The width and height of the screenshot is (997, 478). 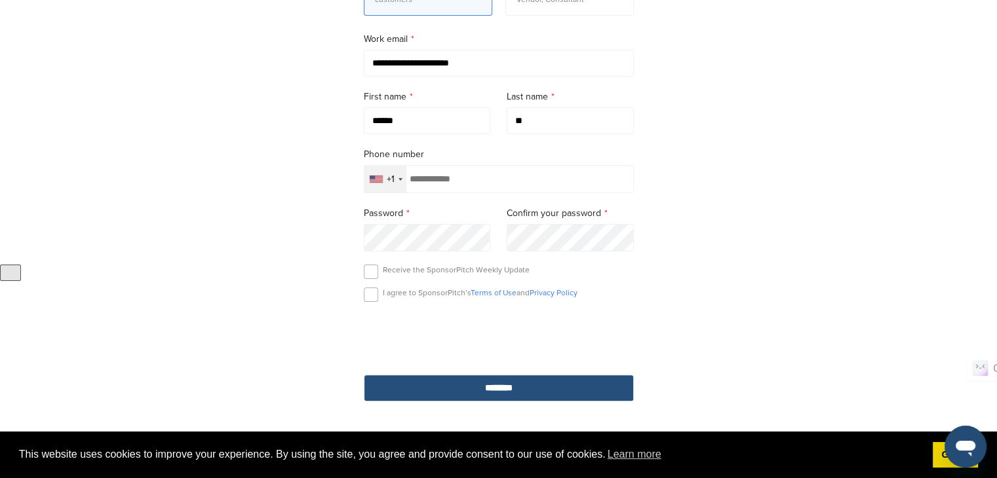 What do you see at coordinates (391, 180) in the screenshot?
I see `div: +1` at bounding box center [391, 180].